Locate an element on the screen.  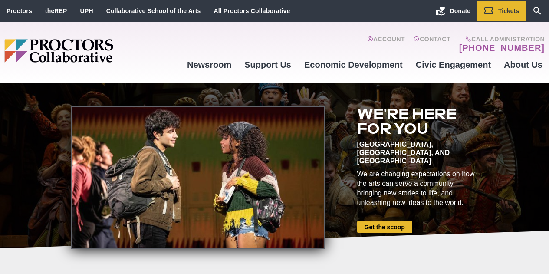
span: Call Administration is located at coordinates (500, 39).